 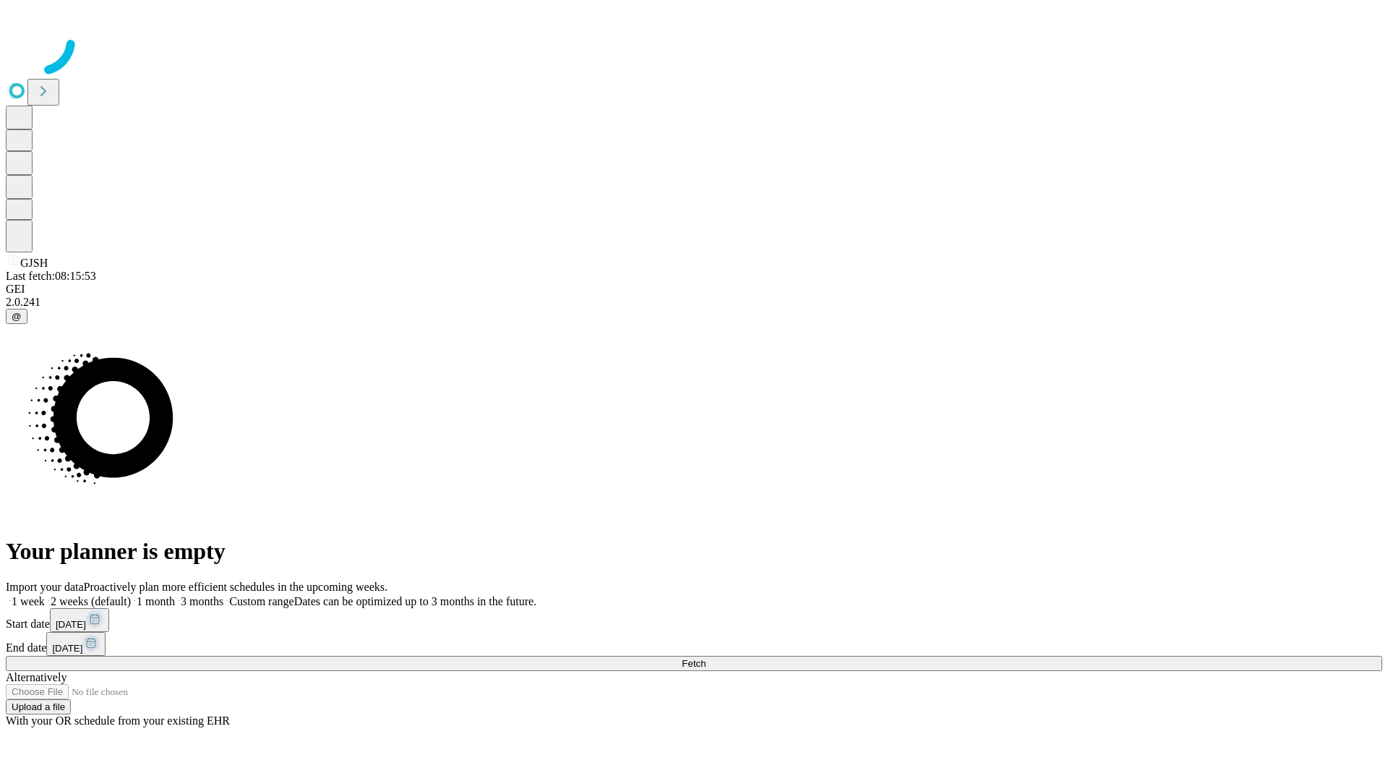 What do you see at coordinates (45, 586) in the screenshot?
I see `span: Import your data` at bounding box center [45, 586].